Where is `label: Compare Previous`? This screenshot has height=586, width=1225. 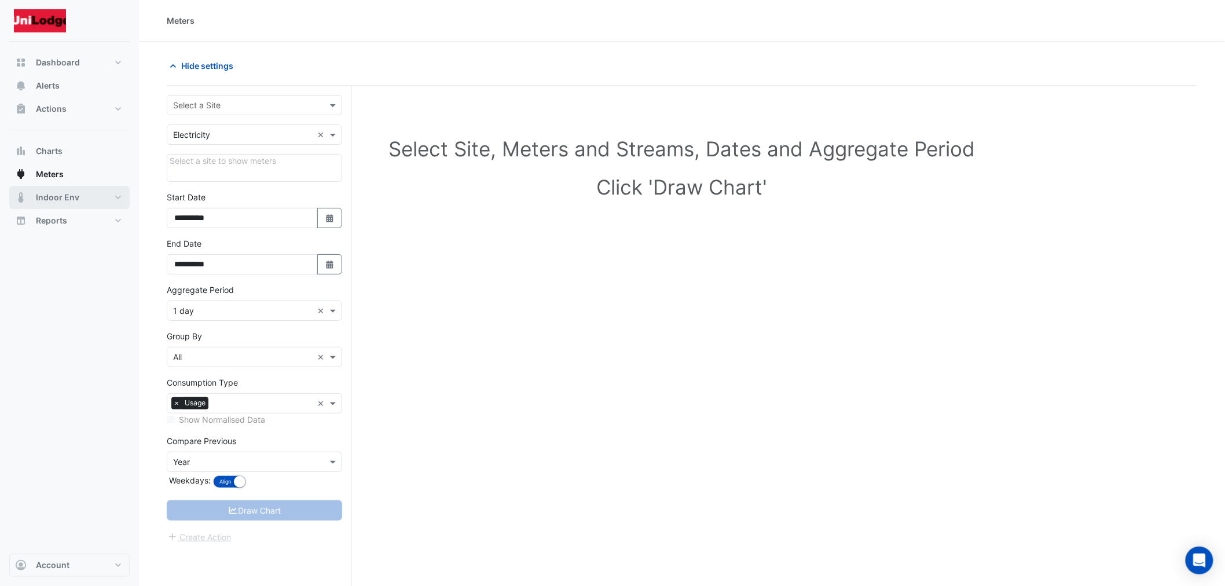 label: Compare Previous is located at coordinates (201, 441).